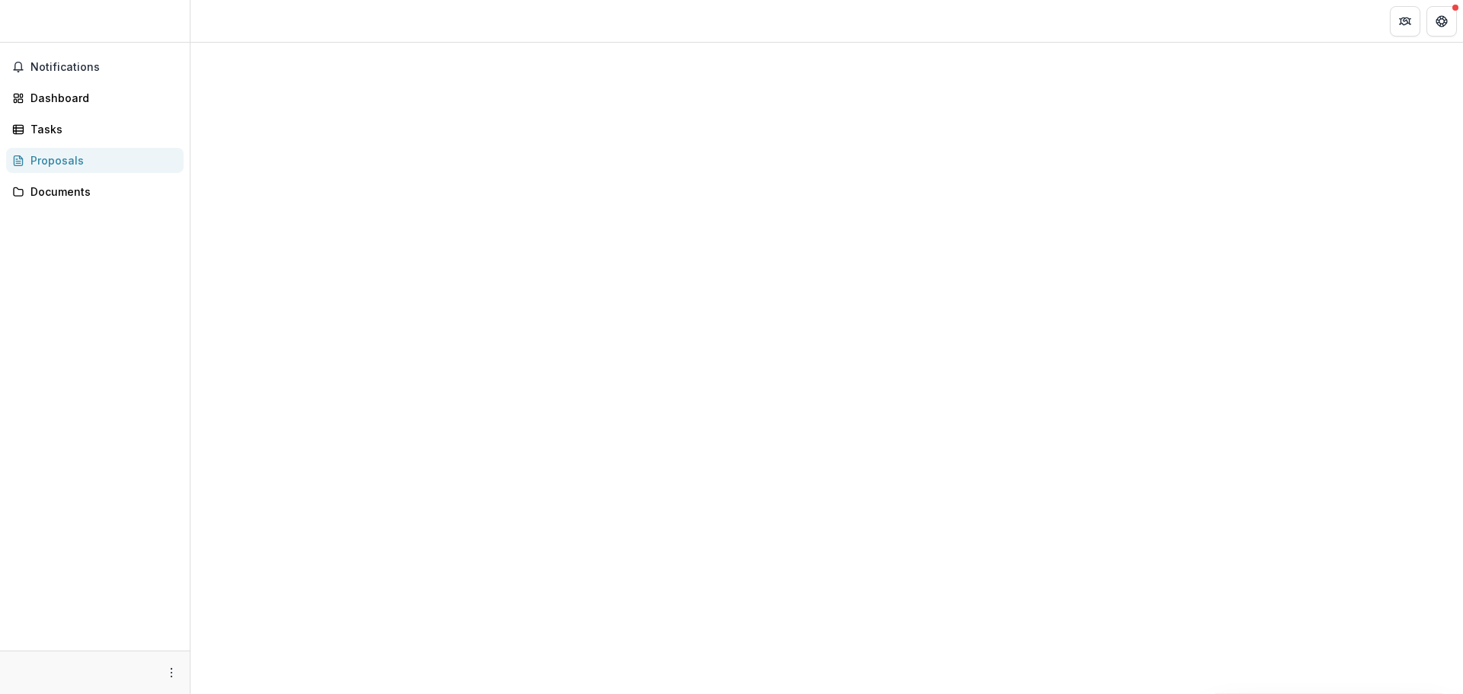  What do you see at coordinates (1405, 21) in the screenshot?
I see `button: Partners` at bounding box center [1405, 21].